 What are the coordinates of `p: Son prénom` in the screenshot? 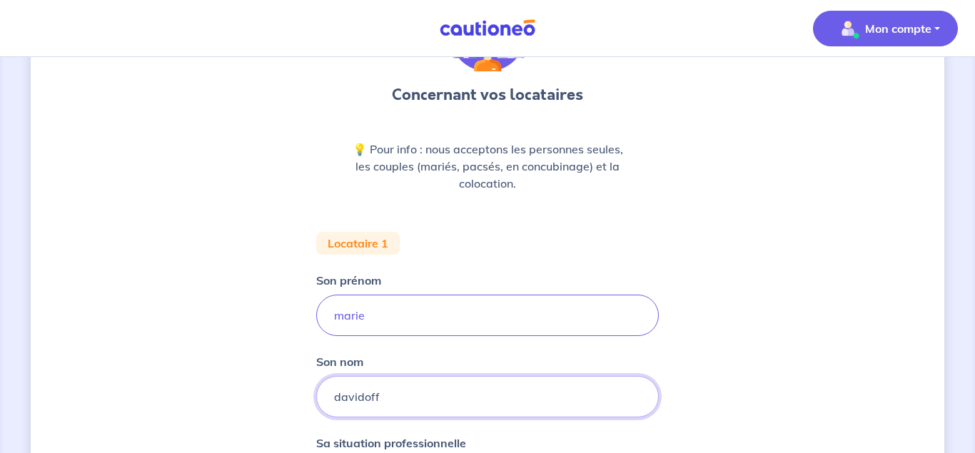 It's located at (348, 281).